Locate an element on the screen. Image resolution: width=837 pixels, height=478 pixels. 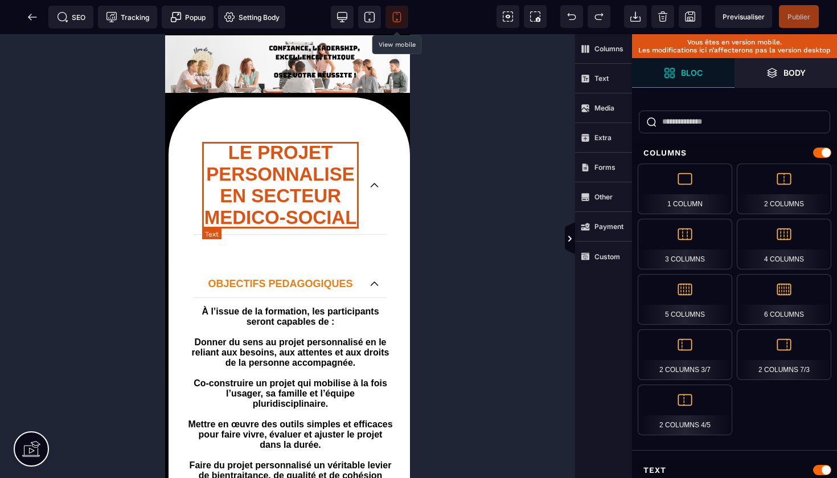
div: 3 Columns is located at coordinates (685, 244).